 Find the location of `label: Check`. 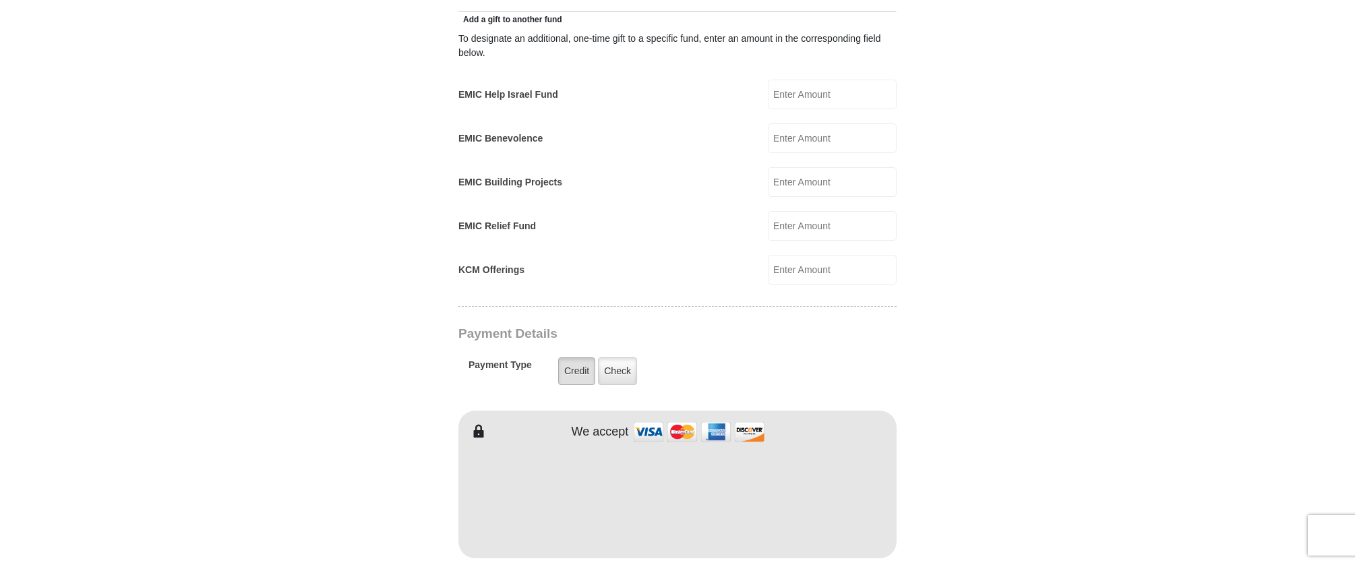

label: Check is located at coordinates (617, 371).